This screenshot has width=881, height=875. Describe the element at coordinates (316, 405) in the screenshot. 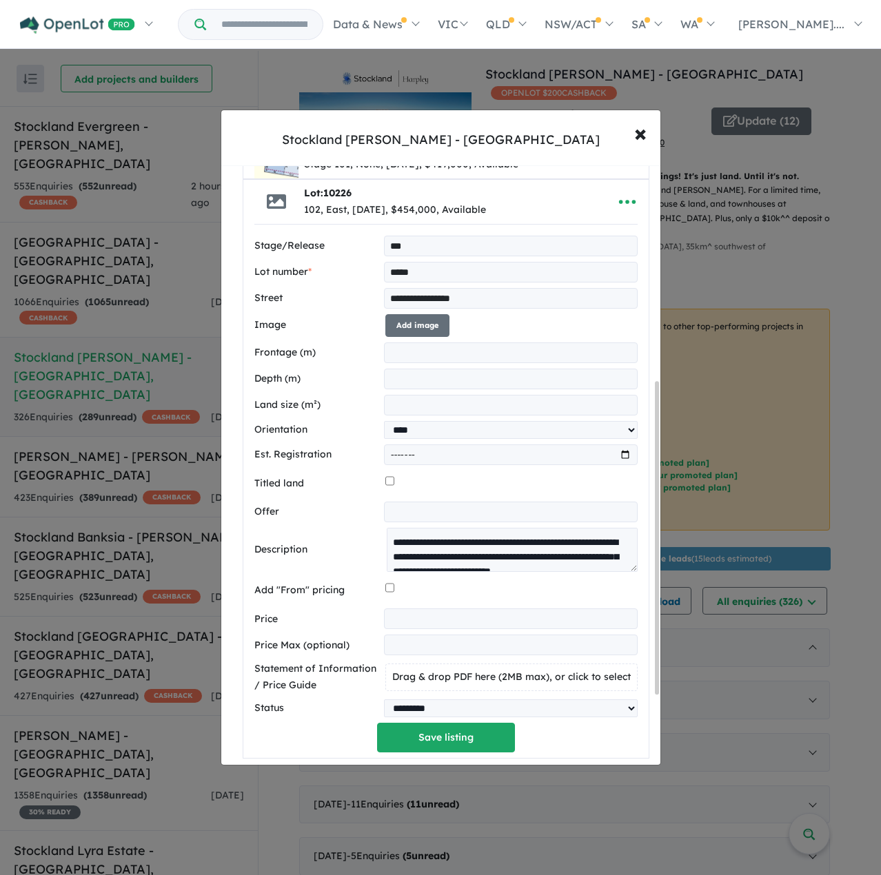

I see `label: Land size (m²)` at that location.